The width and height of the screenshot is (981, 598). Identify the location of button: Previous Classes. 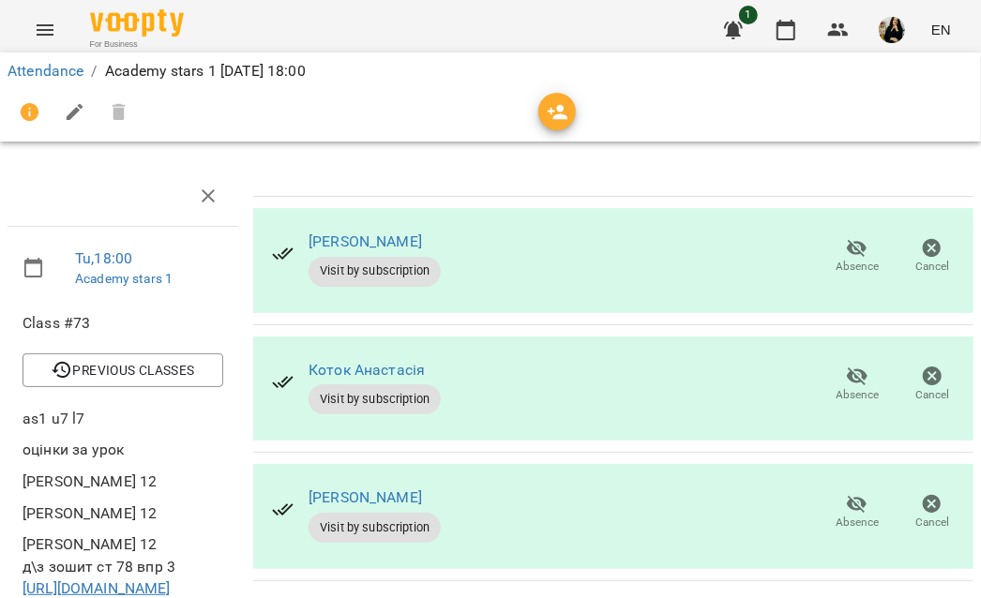
(123, 370).